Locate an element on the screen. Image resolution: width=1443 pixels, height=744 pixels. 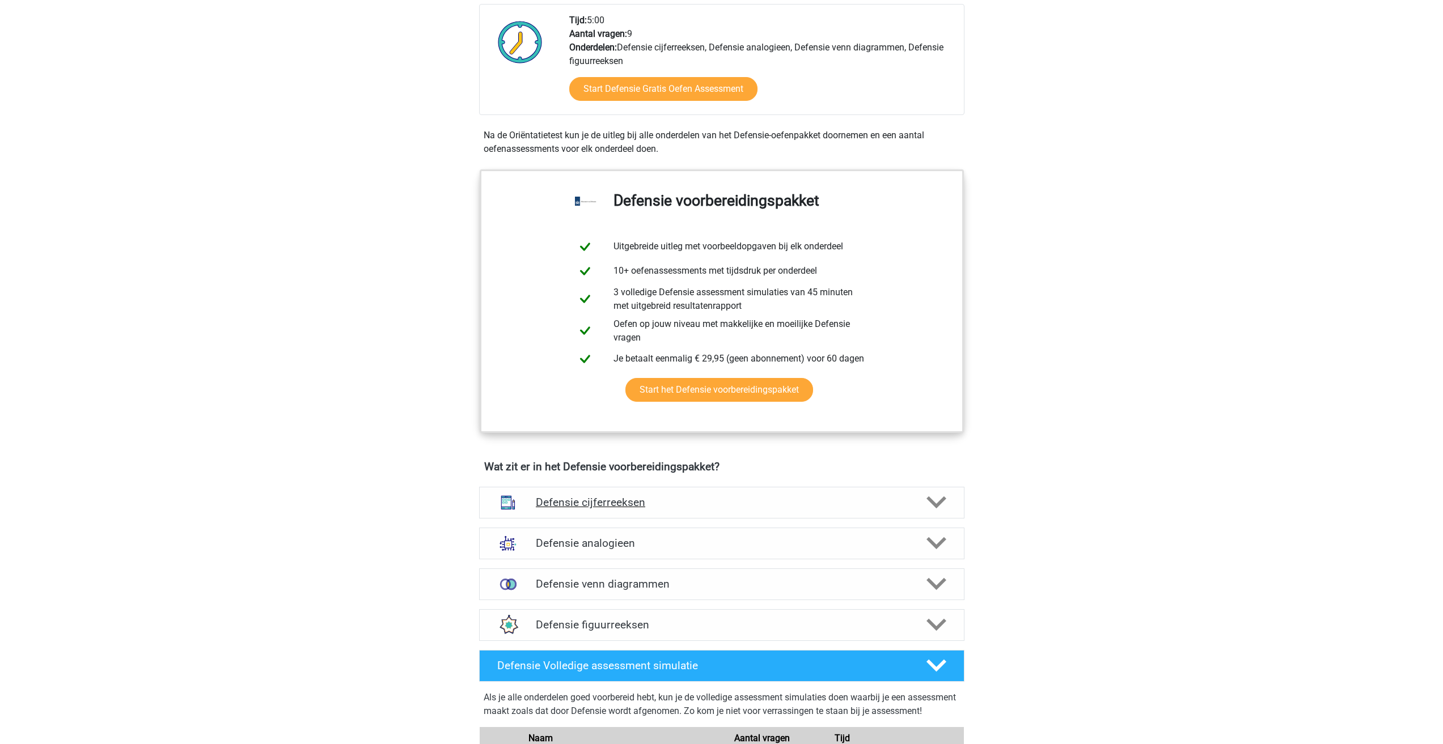
div: Als je alle onderdelen goed voorbereid hebt, kun je de volledige assessment simulaties doen waarb... is located at coordinates (722, 707).